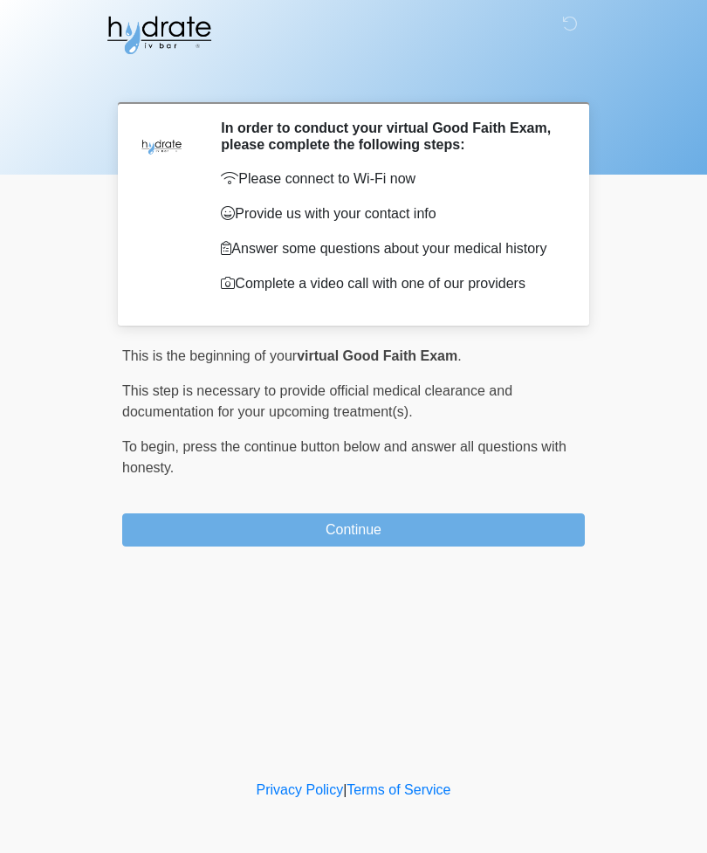  Describe the element at coordinates (300, 789) in the screenshot. I see `a: Privacy Policy` at that location.